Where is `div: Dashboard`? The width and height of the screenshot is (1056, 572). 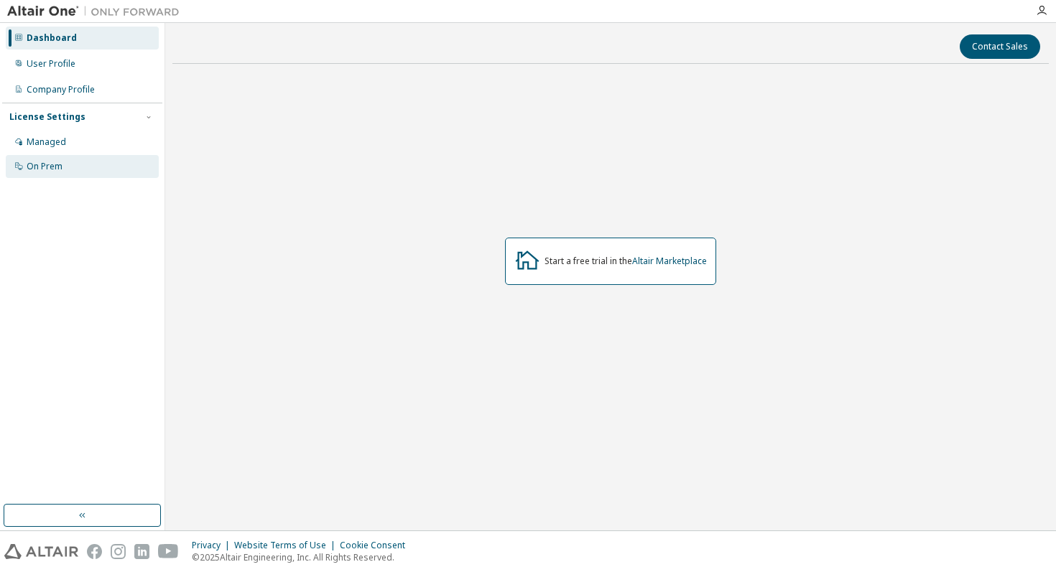 div: Dashboard is located at coordinates (52, 38).